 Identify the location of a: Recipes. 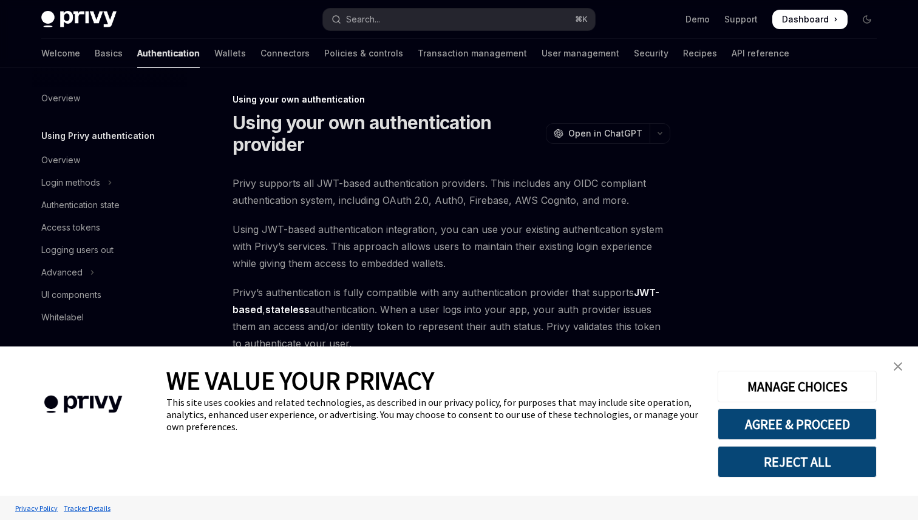
(700, 53).